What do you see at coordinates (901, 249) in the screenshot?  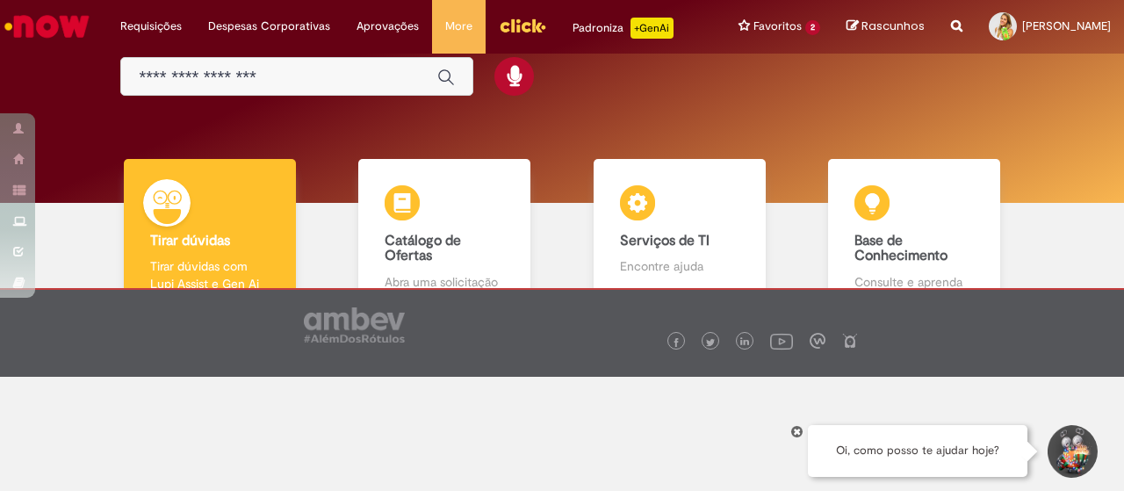 I see `b: Base de Conhecimento` at bounding box center [901, 249].